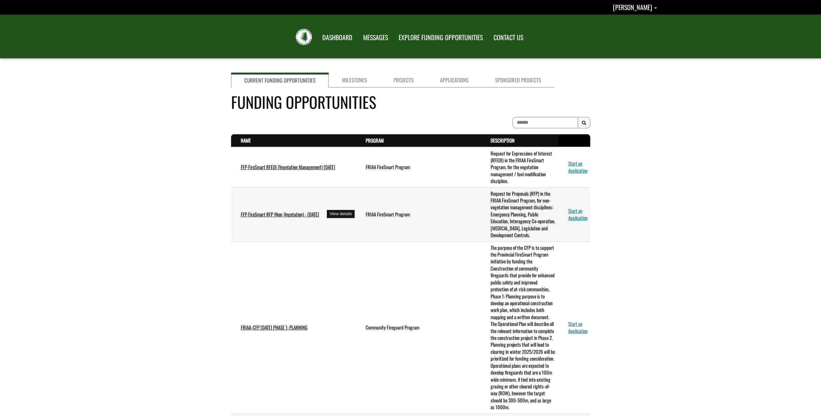 The height and width of the screenshot is (416, 821). What do you see at coordinates (304, 37) in the screenshot?
I see `img: FRIAA Submissions Portal` at bounding box center [304, 37].